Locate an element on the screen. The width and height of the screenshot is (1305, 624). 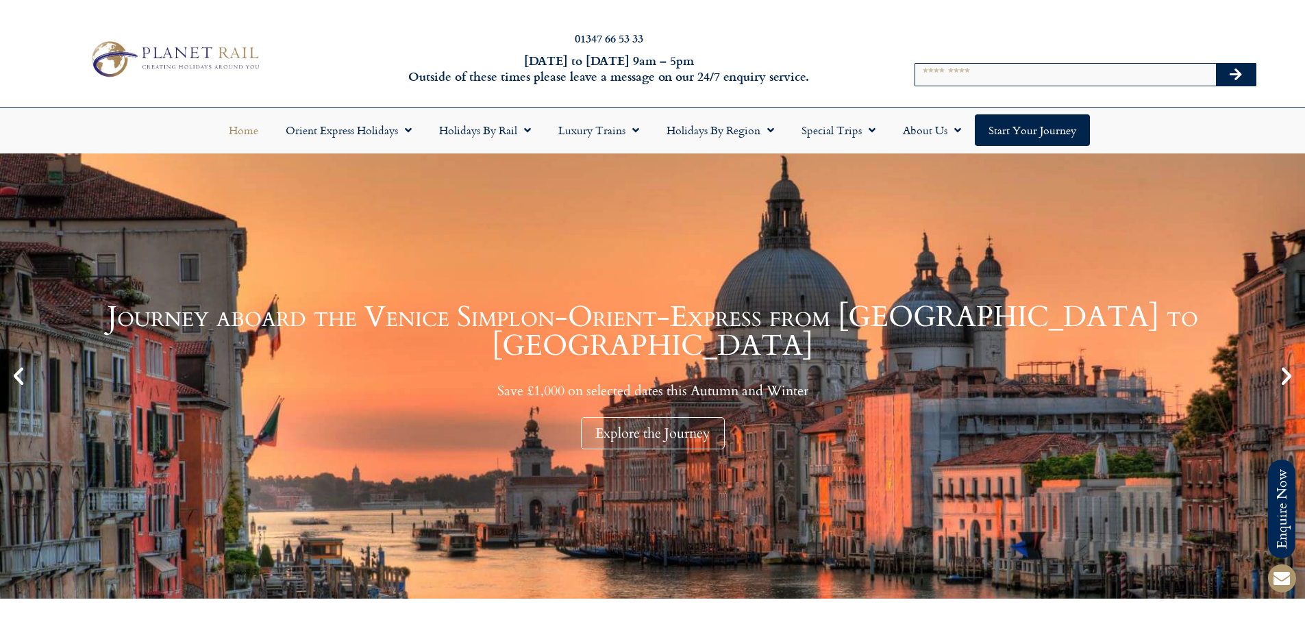
p: Save £1,000 on selected dates this Autumn and Winter is located at coordinates (652, 391).